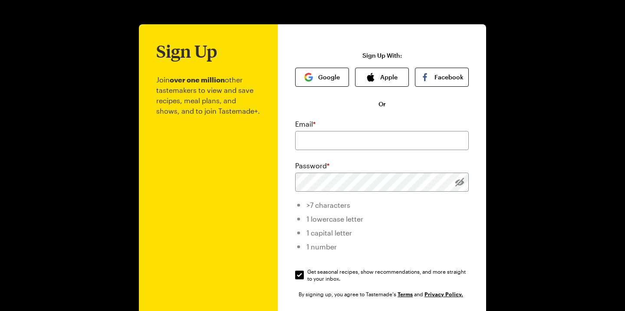 This screenshot has width=625, height=311. I want to click on a: Tastemade Terms of Service, so click(405, 294).